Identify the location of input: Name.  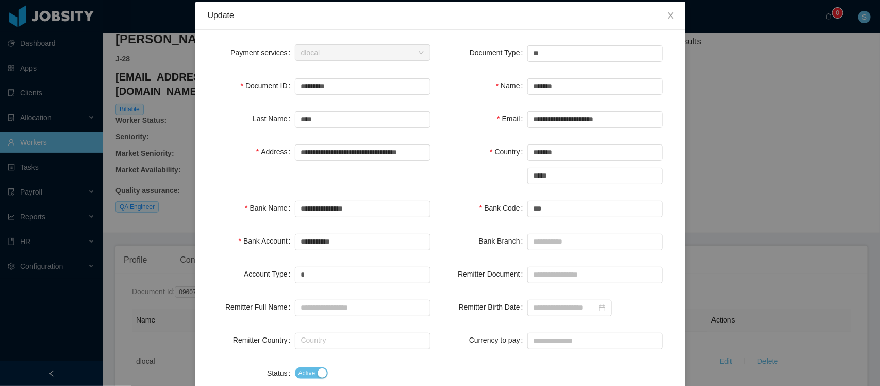
(595, 87).